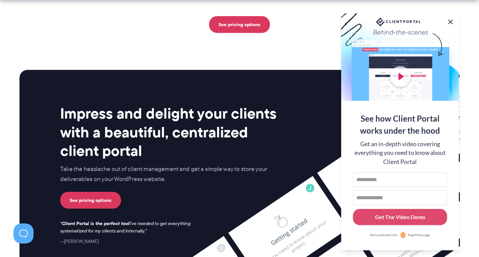  Describe the element at coordinates (400, 125) in the screenshot. I see `div: See how Client Portal works under the hood` at that location.